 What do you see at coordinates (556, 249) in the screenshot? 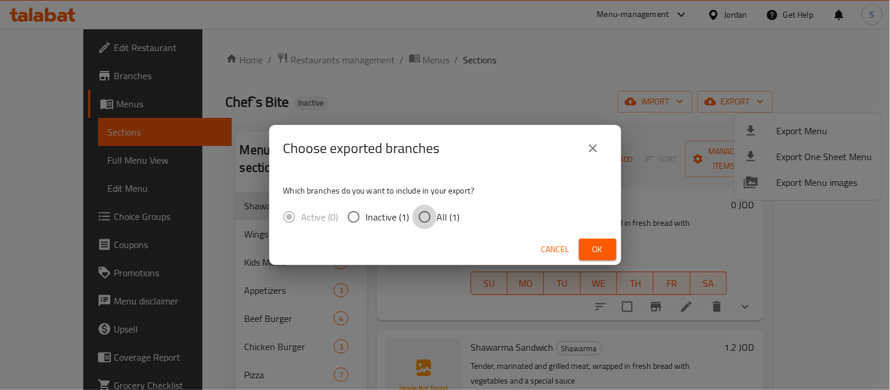
I see `button: Cancel` at bounding box center [556, 249].